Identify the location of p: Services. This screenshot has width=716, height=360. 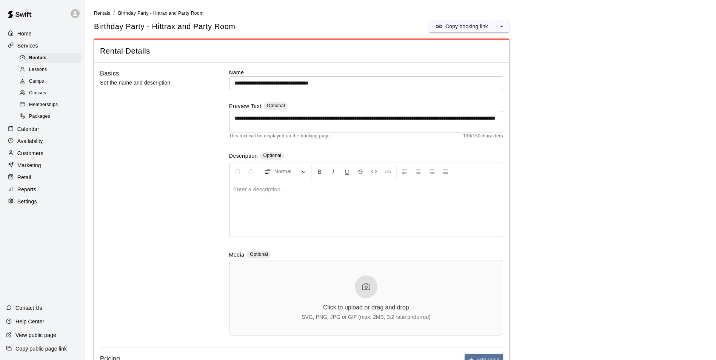
(28, 46).